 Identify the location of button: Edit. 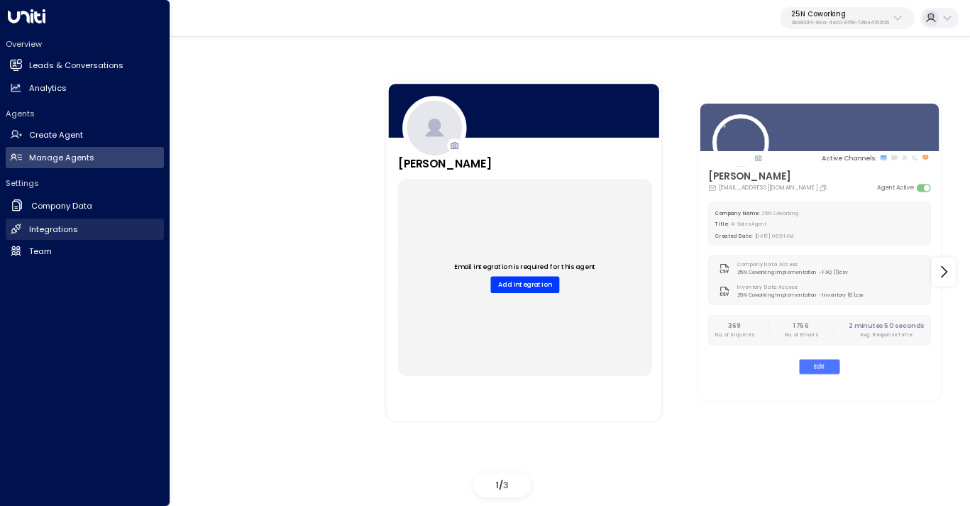
(819, 366).